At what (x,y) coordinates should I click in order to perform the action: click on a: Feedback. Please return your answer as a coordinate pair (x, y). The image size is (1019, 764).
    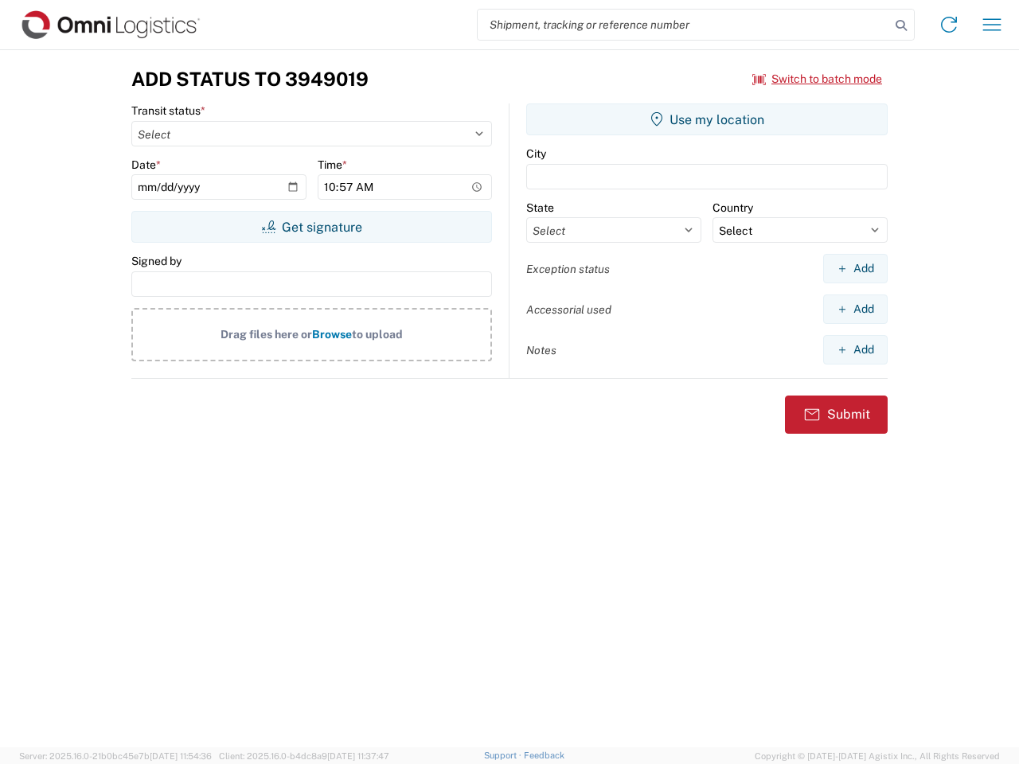
    Looking at the image, I should click on (544, 755).